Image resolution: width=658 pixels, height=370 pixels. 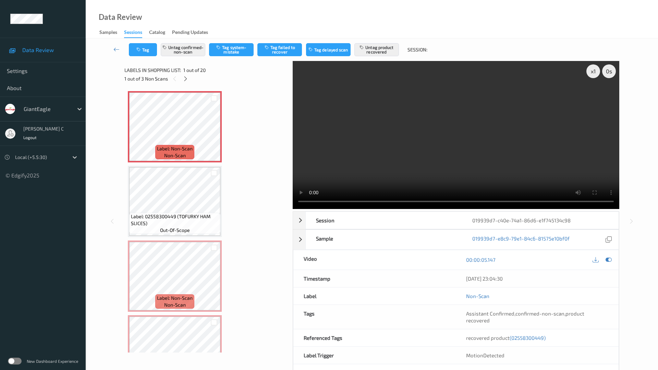 I want to click on div: Catalog, so click(x=157, y=33).